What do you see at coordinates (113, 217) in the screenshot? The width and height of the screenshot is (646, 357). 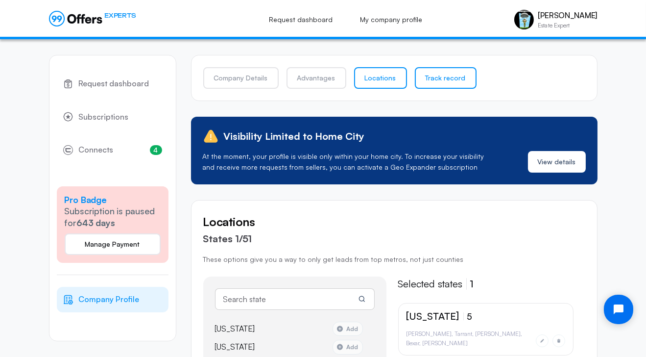 I see `p: Subscription is paused for` at bounding box center [113, 217].